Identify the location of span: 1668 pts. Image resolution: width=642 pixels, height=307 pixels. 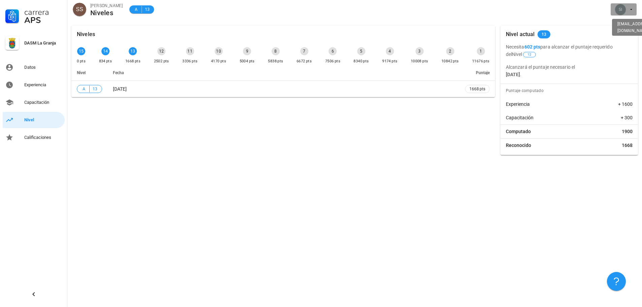
(477, 89).